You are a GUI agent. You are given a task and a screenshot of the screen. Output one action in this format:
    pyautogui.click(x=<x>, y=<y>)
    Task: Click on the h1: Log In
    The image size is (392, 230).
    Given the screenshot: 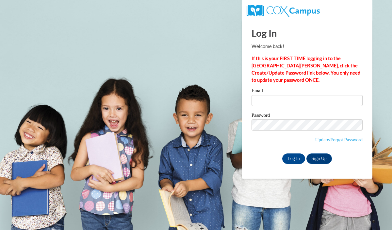 What is the action you would take?
    pyautogui.click(x=307, y=33)
    